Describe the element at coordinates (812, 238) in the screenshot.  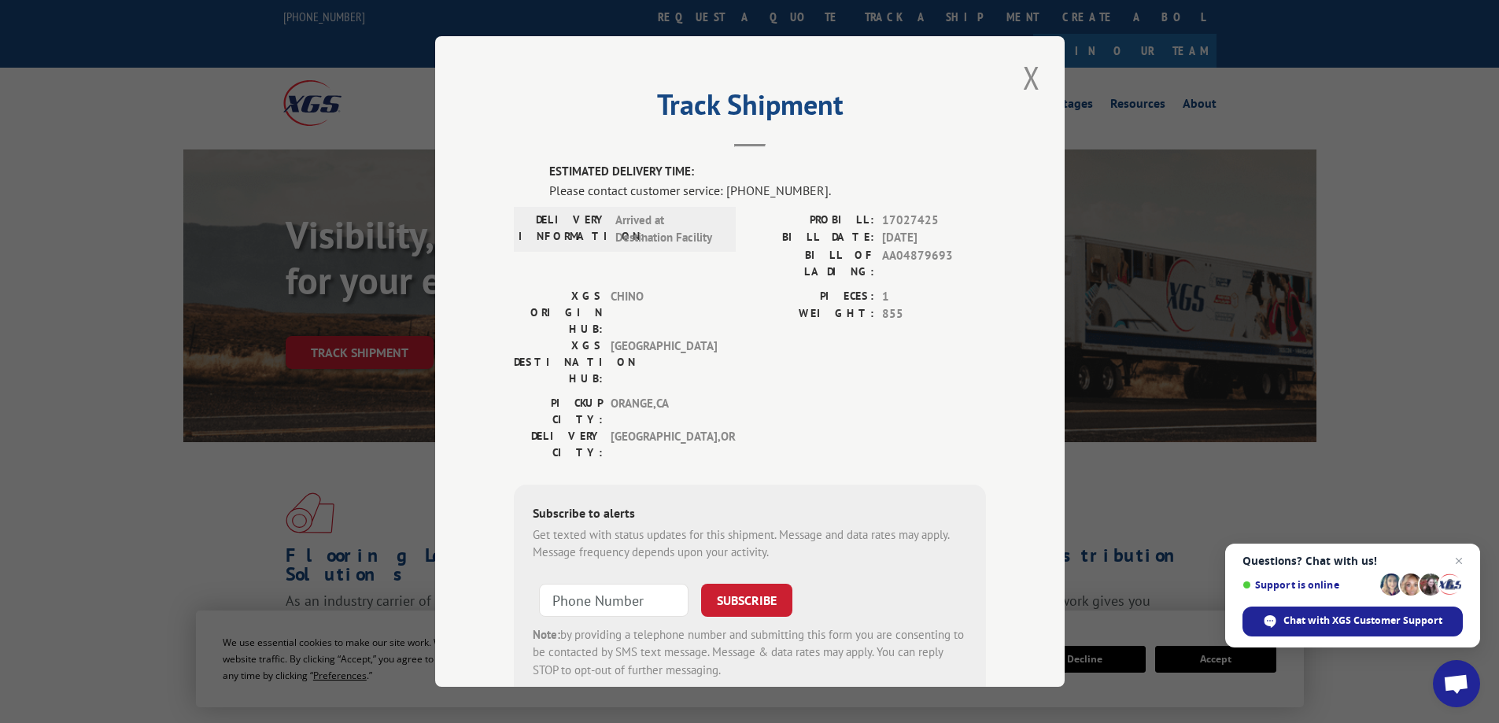
I see `label: BILL DATE:` at that location.